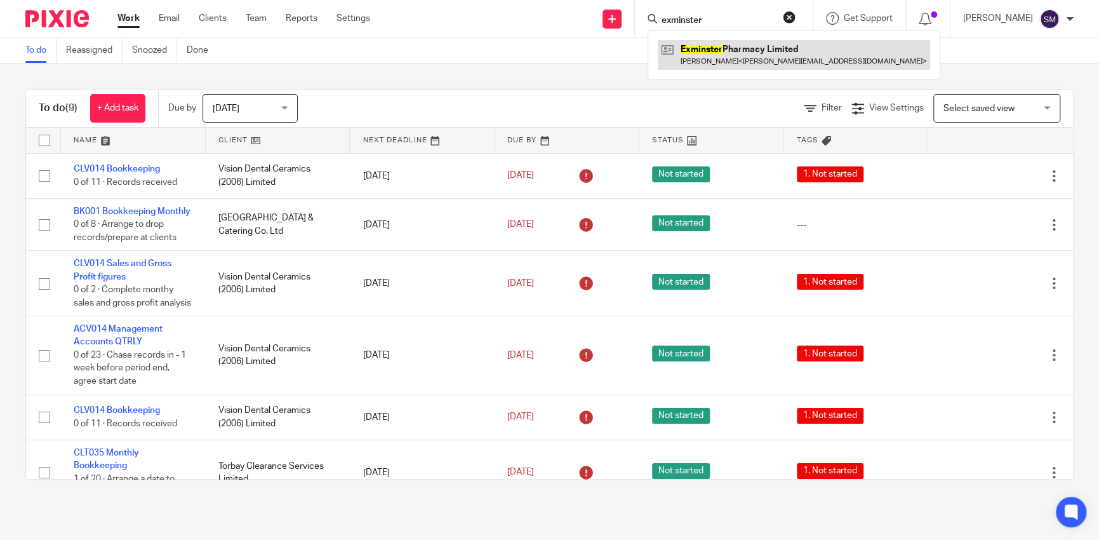  I want to click on a: Settings, so click(353, 18).